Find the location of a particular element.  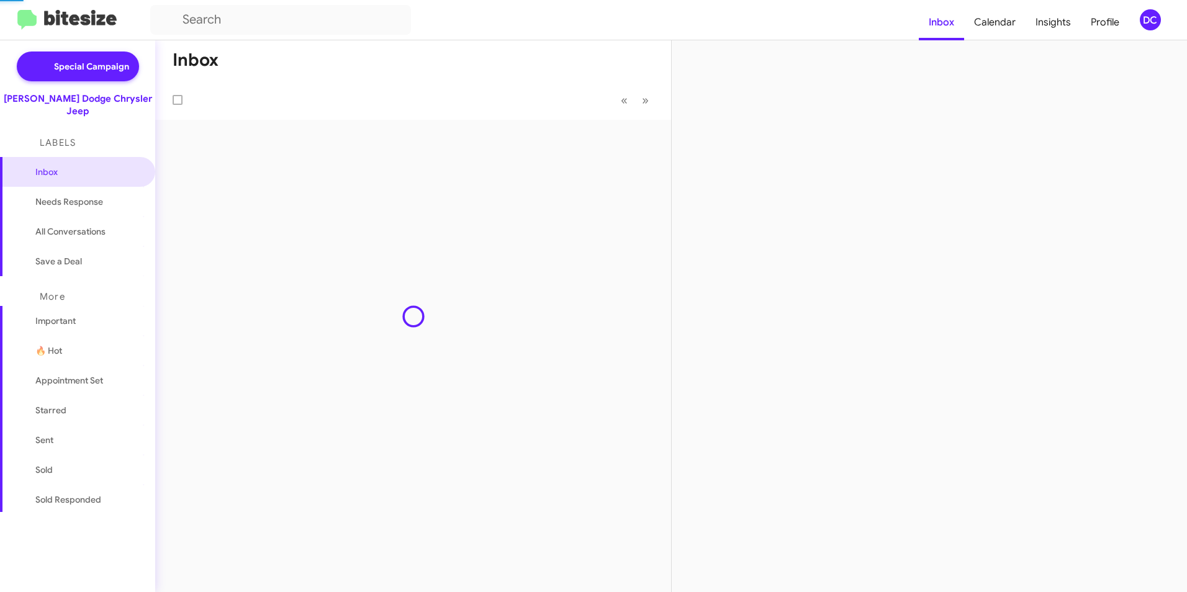

a: Profile is located at coordinates (1105, 22).